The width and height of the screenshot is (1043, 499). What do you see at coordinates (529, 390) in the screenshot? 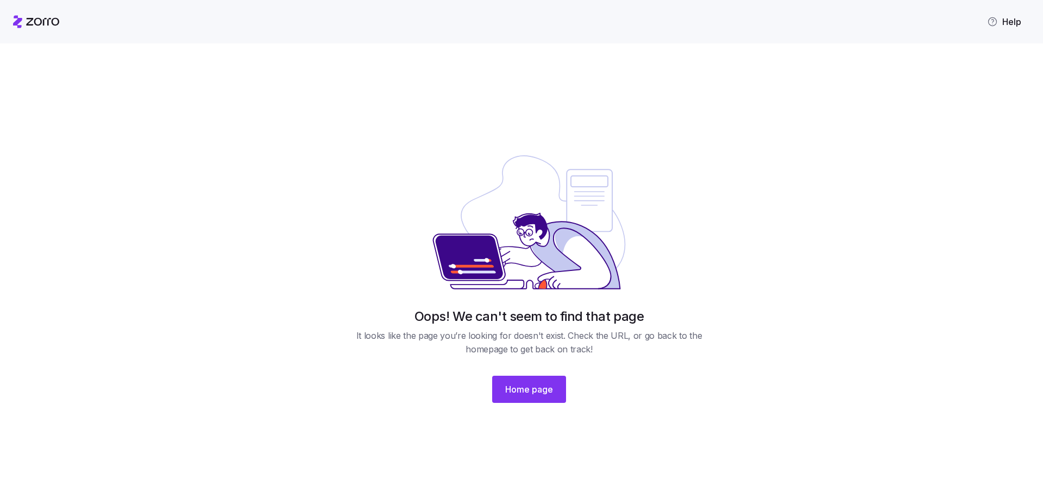
I see `button: Home page` at bounding box center [529, 390].